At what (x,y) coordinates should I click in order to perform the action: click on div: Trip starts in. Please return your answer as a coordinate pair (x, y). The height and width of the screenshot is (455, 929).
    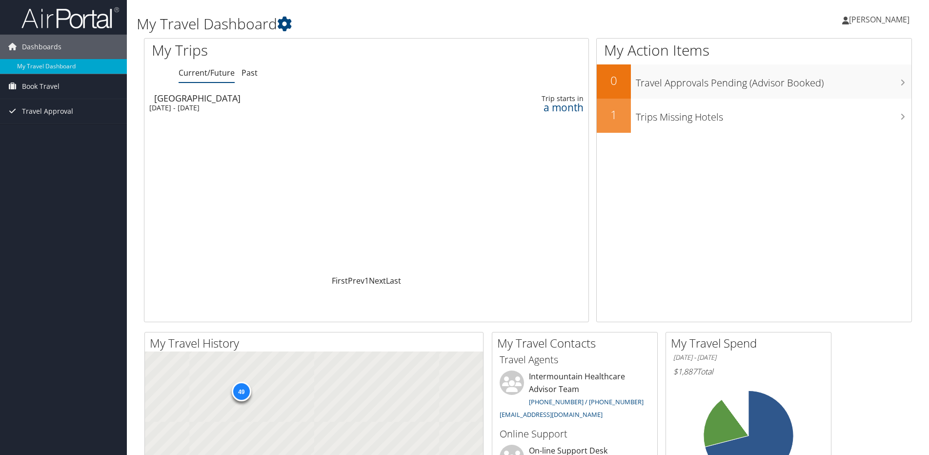
    Looking at the image, I should click on (534, 99).